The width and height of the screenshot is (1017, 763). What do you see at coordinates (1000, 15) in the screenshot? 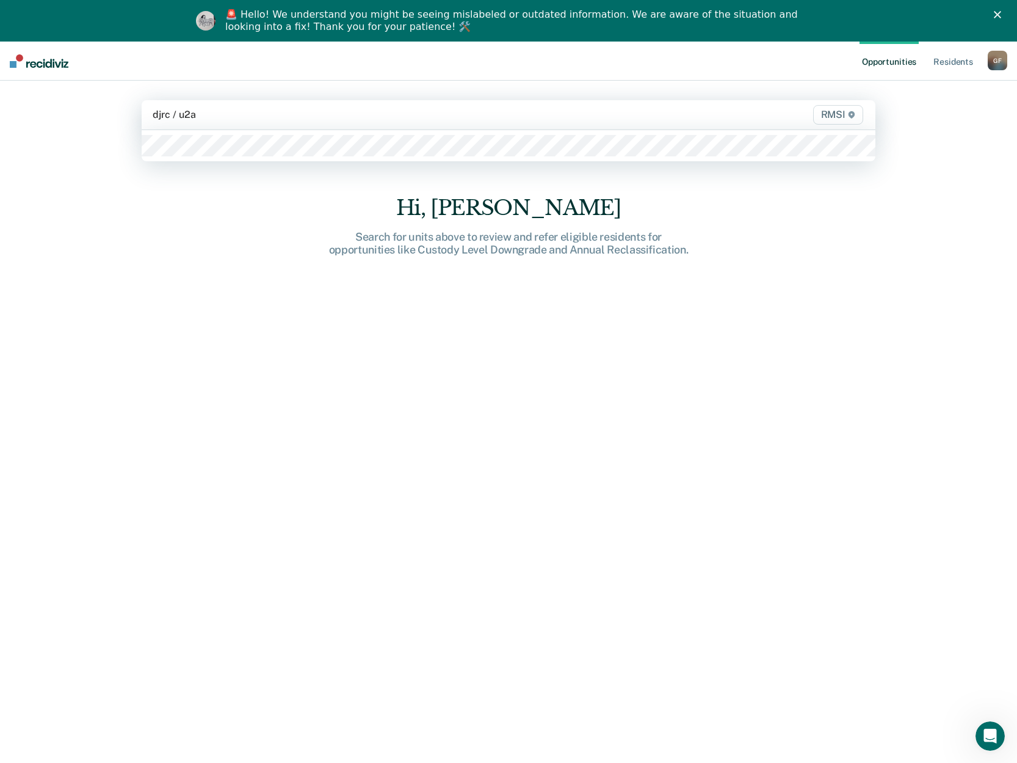
I see `div: Close` at bounding box center [1000, 15].